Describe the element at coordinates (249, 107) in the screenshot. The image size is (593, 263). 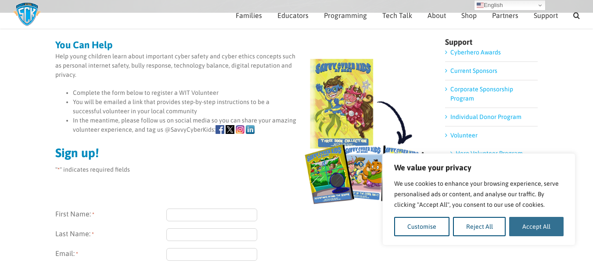
I see `li: You will be emailed a link that provides step-by-step instructions to be a successful volunteer i...` at that location.